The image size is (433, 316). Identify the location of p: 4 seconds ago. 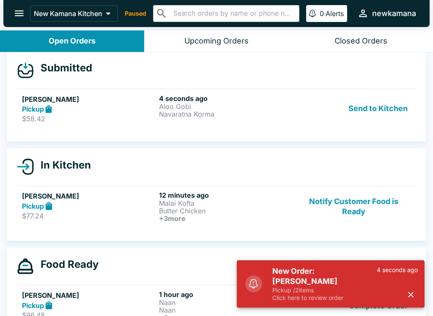
(397, 270).